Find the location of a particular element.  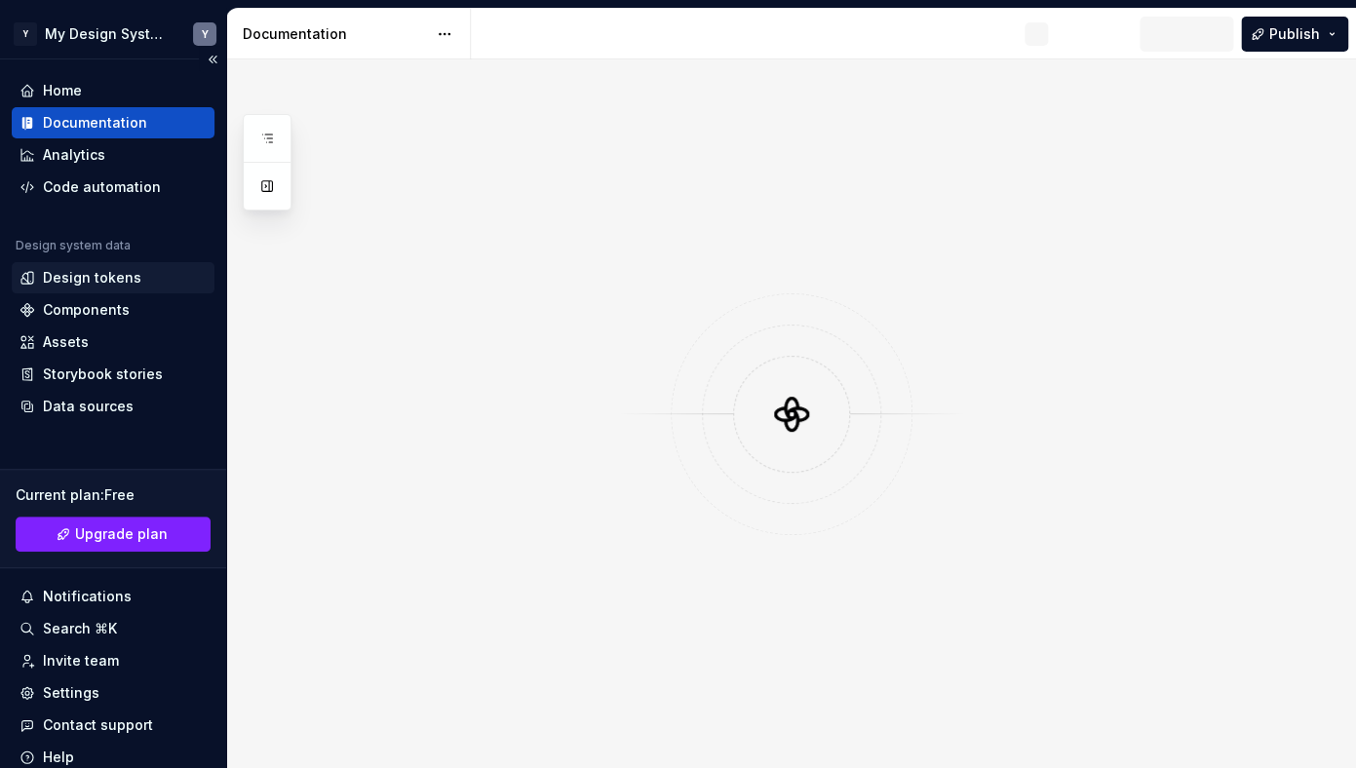

div: Analytics is located at coordinates (74, 155).